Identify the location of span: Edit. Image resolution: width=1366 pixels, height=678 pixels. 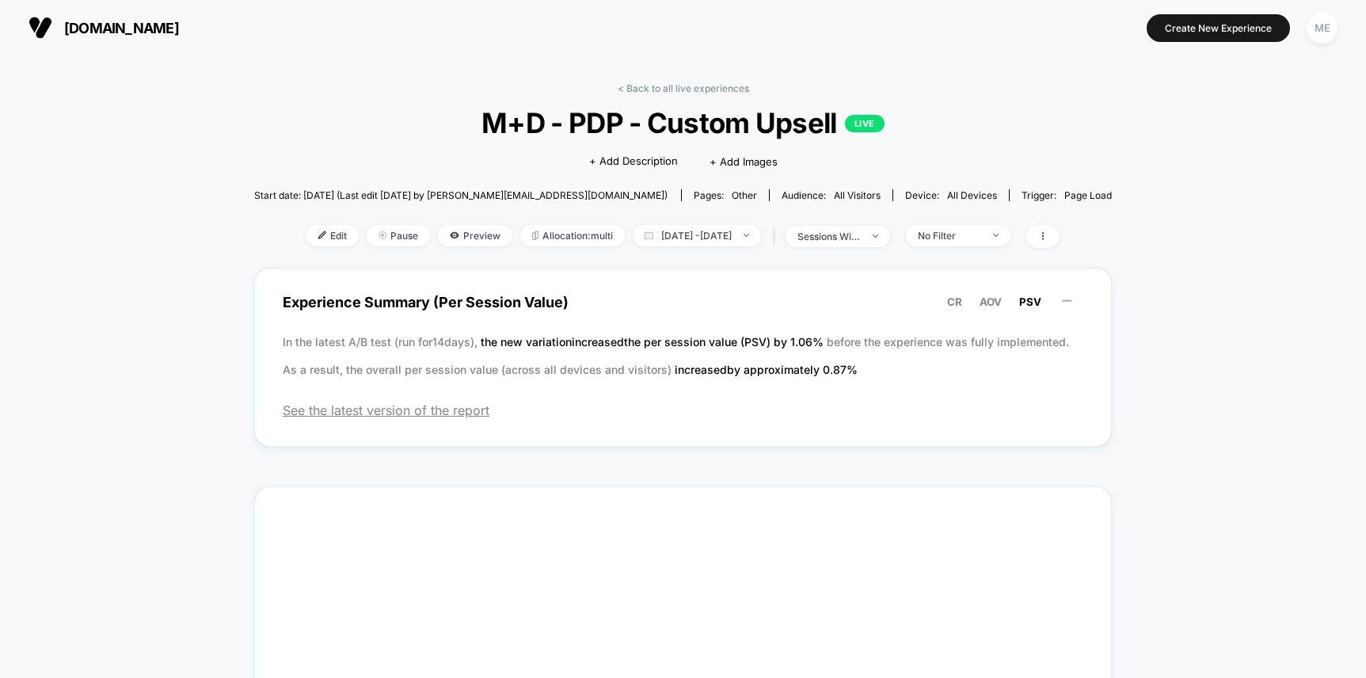
(333, 235).